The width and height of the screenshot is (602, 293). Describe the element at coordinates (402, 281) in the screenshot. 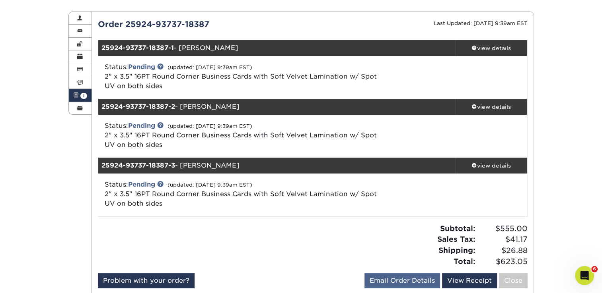

I see `a: Email Order Details` at that location.